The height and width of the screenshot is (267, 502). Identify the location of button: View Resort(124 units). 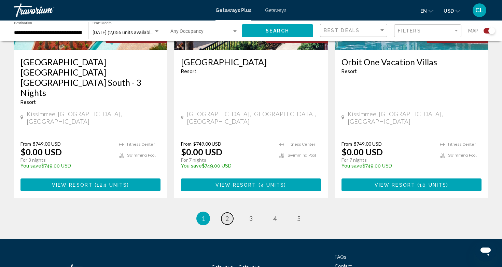
(90, 184).